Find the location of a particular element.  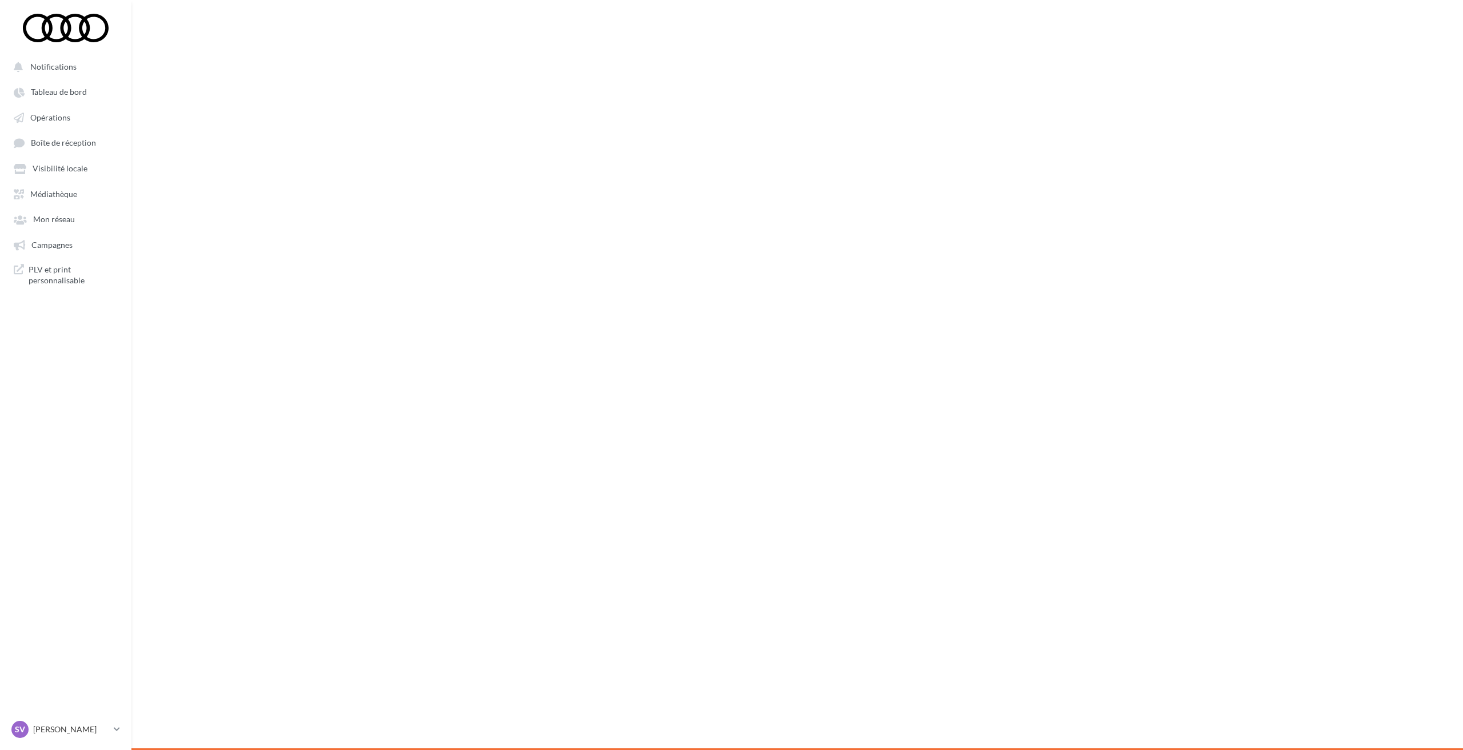

a: Visibilité locale is located at coordinates (66, 168).